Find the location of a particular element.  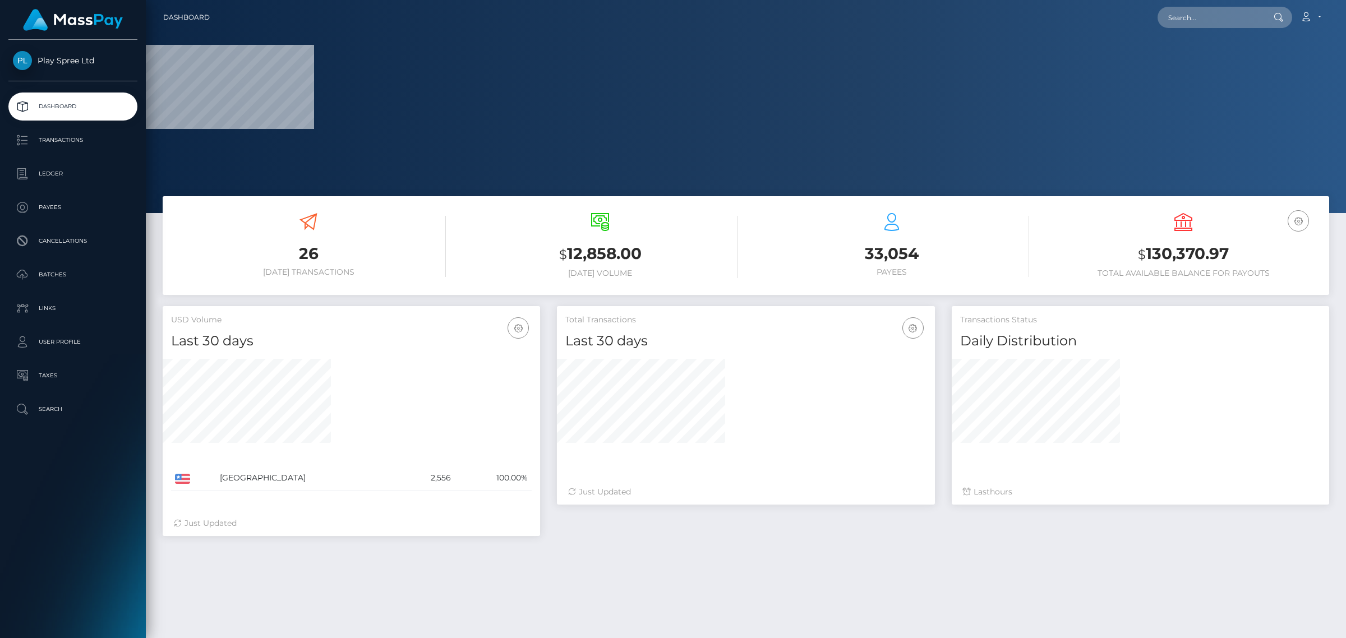

h5: Total Transactions is located at coordinates (745, 320).